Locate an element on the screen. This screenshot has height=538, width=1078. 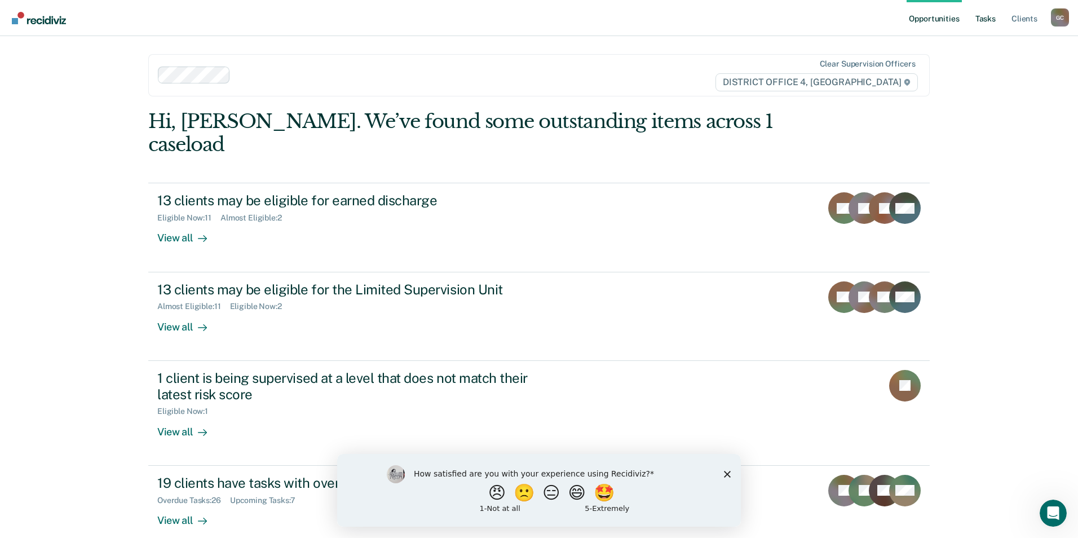
div: Eligible Now : 1 is located at coordinates (187, 411).